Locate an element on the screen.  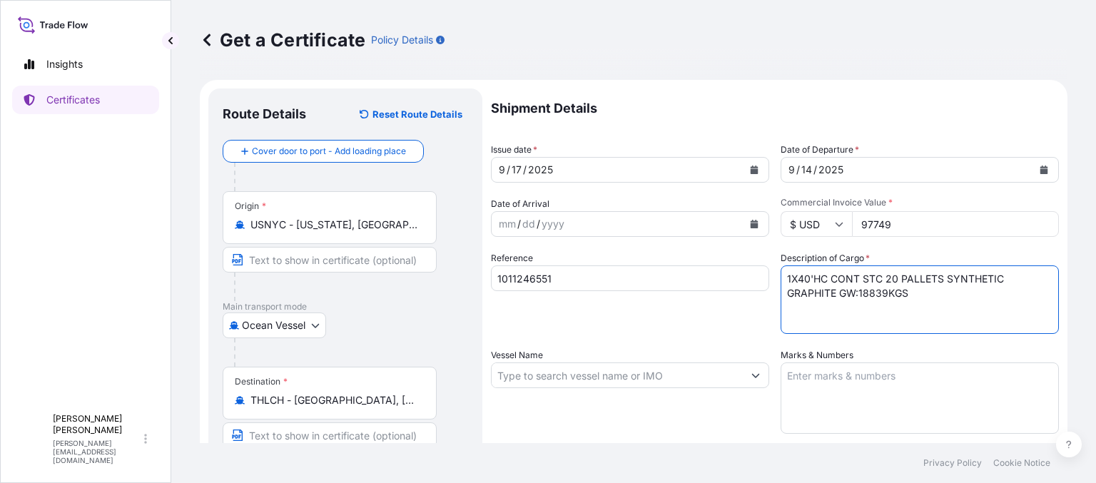
a: Cookie Notice is located at coordinates (1022, 463).